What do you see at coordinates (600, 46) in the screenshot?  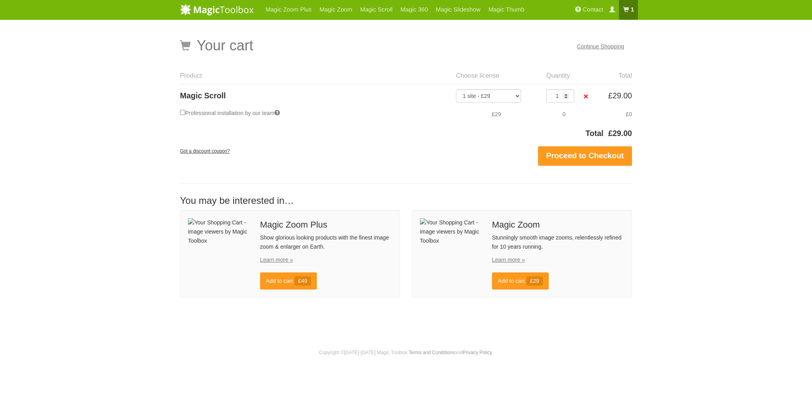 I see `a: Continue Shopping` at bounding box center [600, 46].